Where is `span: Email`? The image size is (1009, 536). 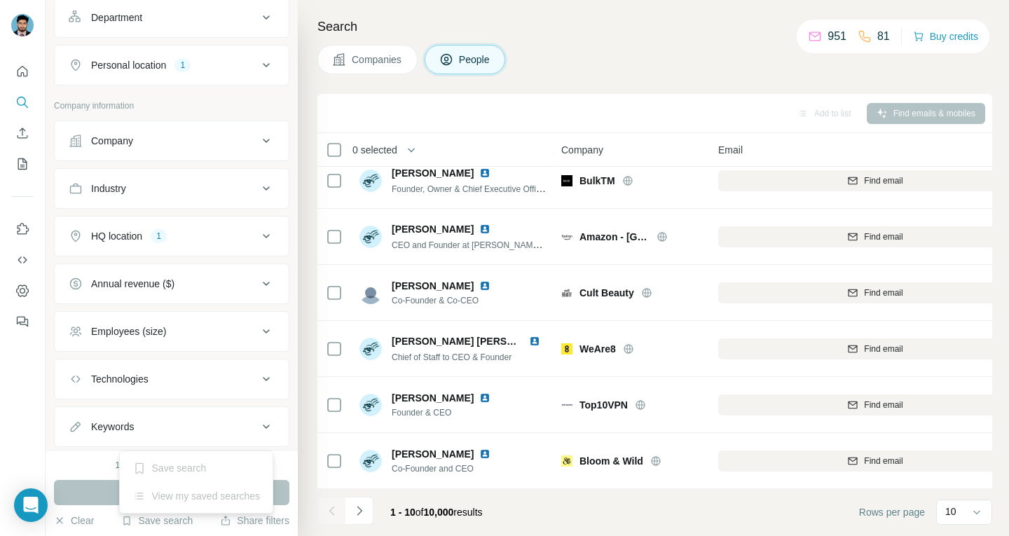
span: Email is located at coordinates (730, 150).